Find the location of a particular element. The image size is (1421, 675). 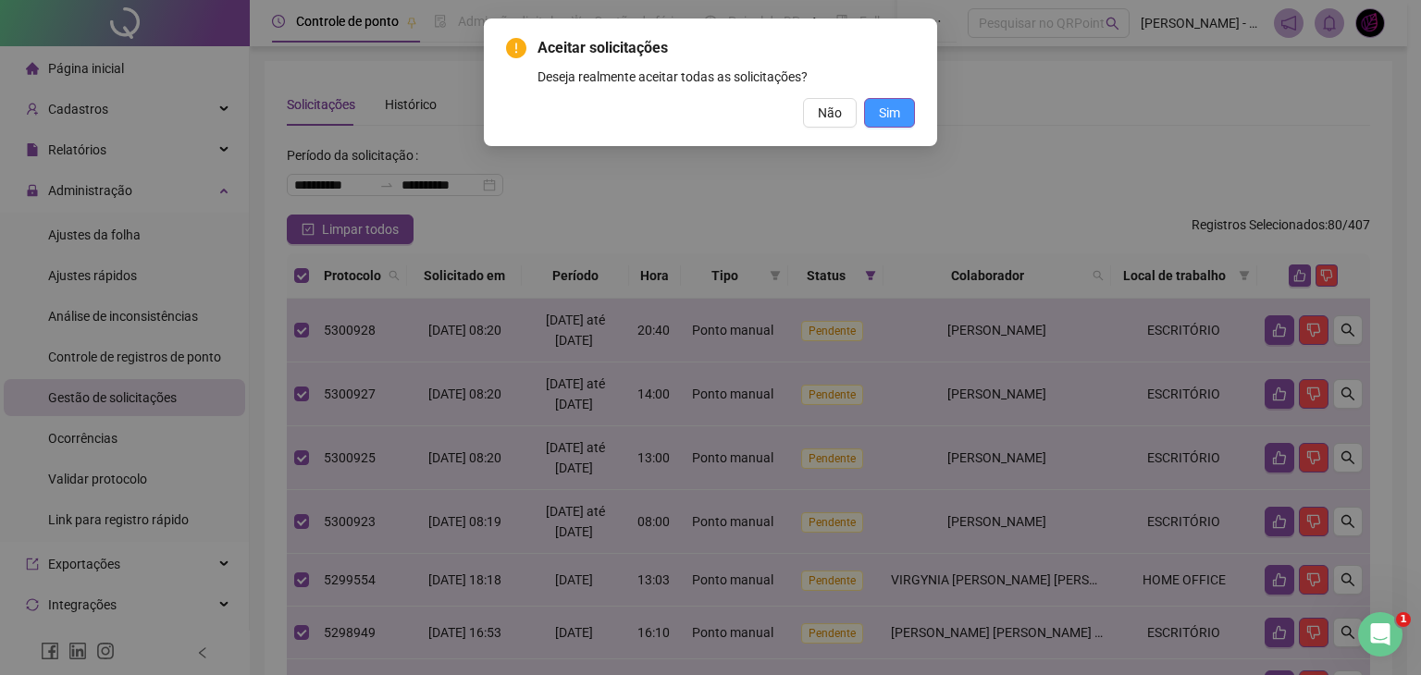

span: Aceitar solicitações is located at coordinates (726, 48).